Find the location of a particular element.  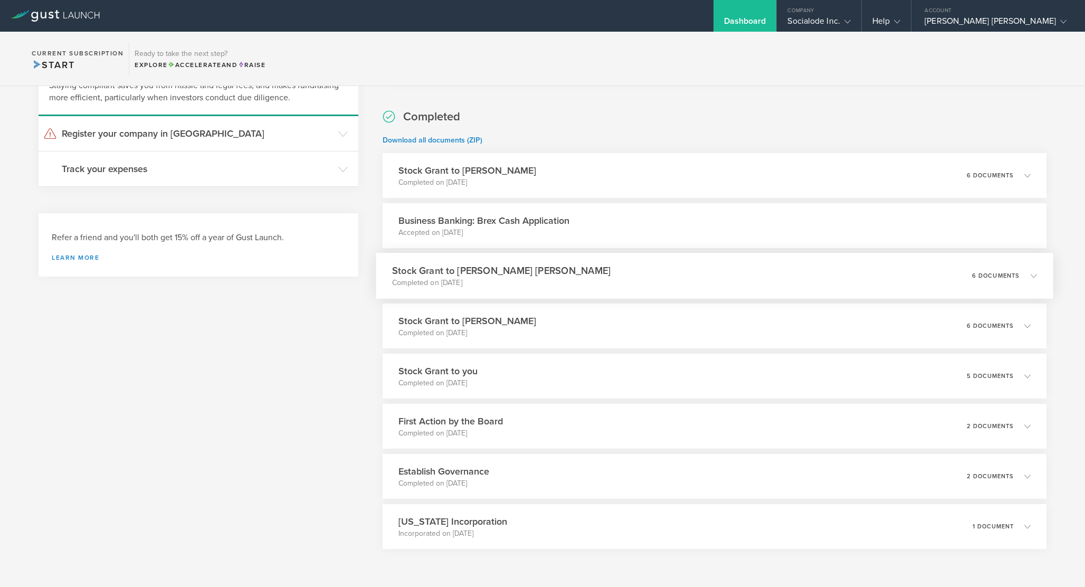

h2: Current Subscription is located at coordinates (78, 53).